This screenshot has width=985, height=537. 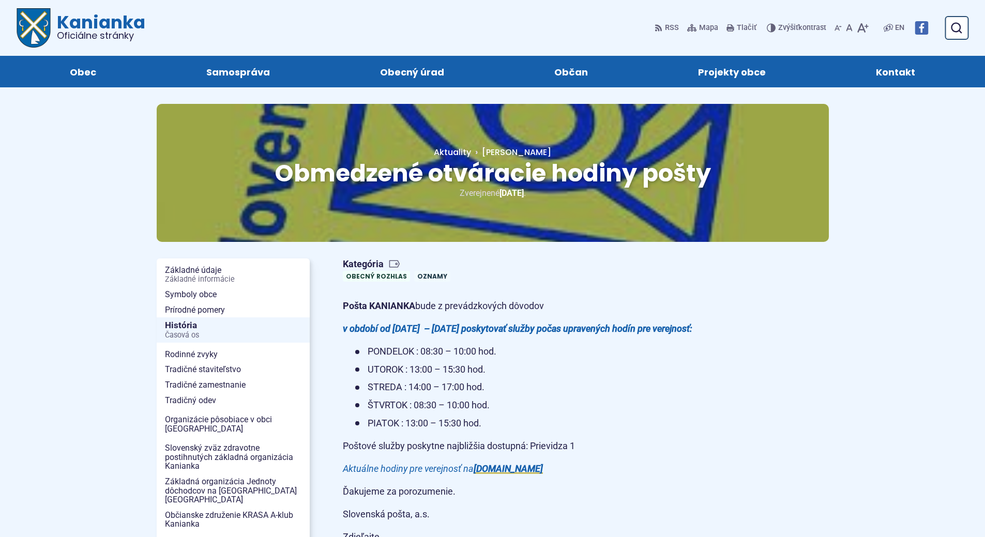 I want to click on a: Občianske združenie KRASA A-klub Kanianka, so click(x=233, y=520).